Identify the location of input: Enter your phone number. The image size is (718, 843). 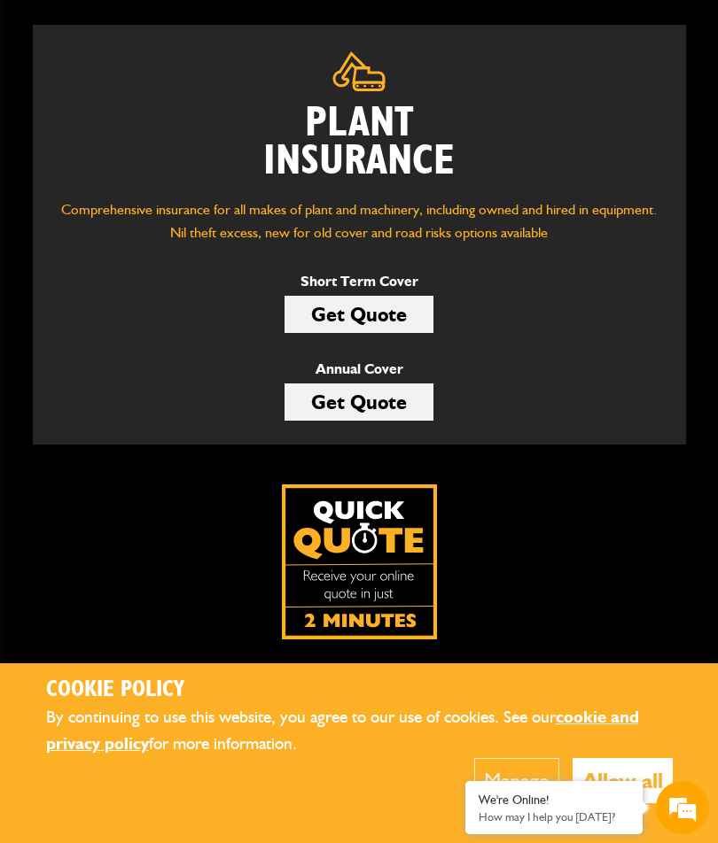
(173, 288).